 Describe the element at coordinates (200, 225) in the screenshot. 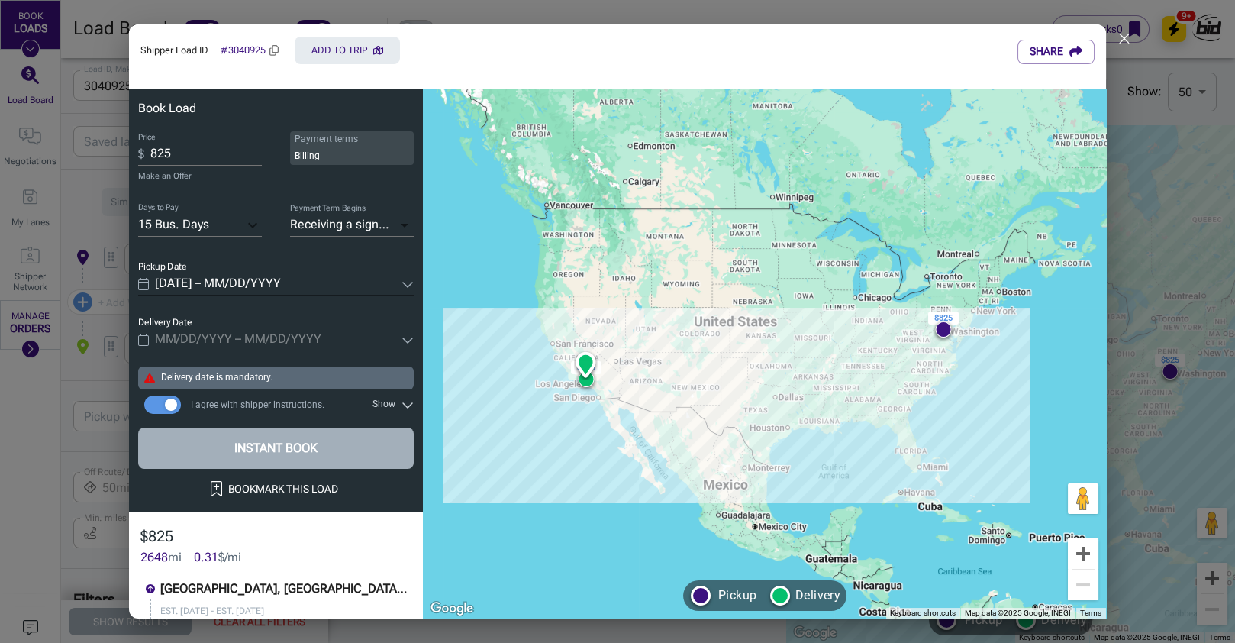

I see `div: 15 Bus. Days` at that location.